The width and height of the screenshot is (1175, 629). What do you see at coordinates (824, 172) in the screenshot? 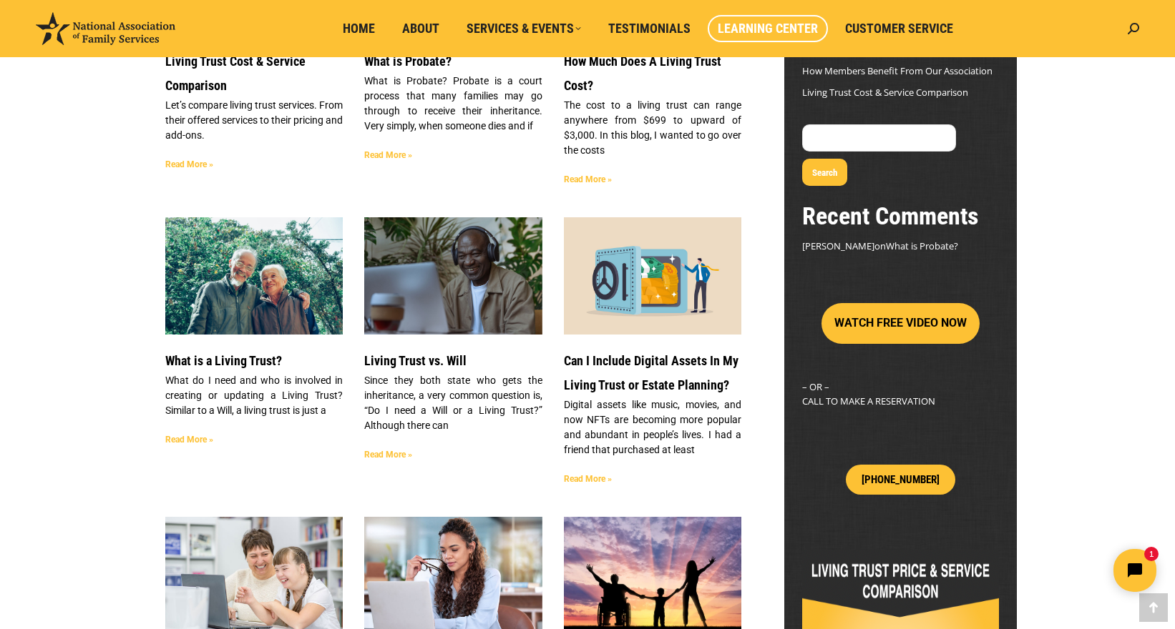
I see `button: Search` at bounding box center [824, 172].